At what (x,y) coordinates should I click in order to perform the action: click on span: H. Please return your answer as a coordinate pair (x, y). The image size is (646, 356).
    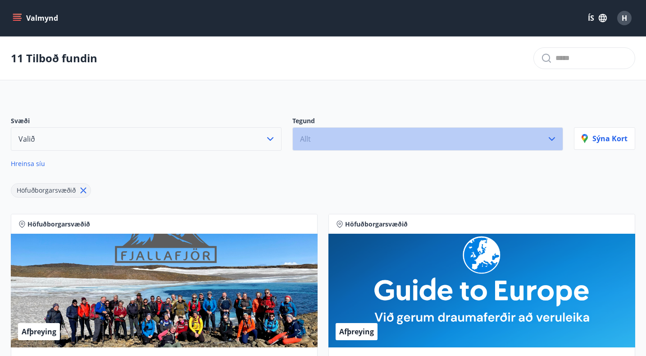
    Looking at the image, I should click on (625, 18).